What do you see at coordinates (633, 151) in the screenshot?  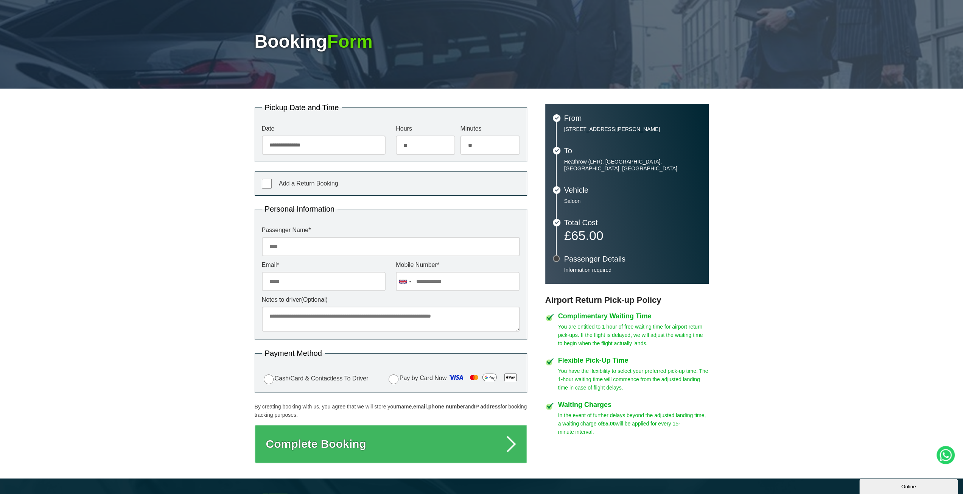 I see `h3: To` at bounding box center [633, 151].